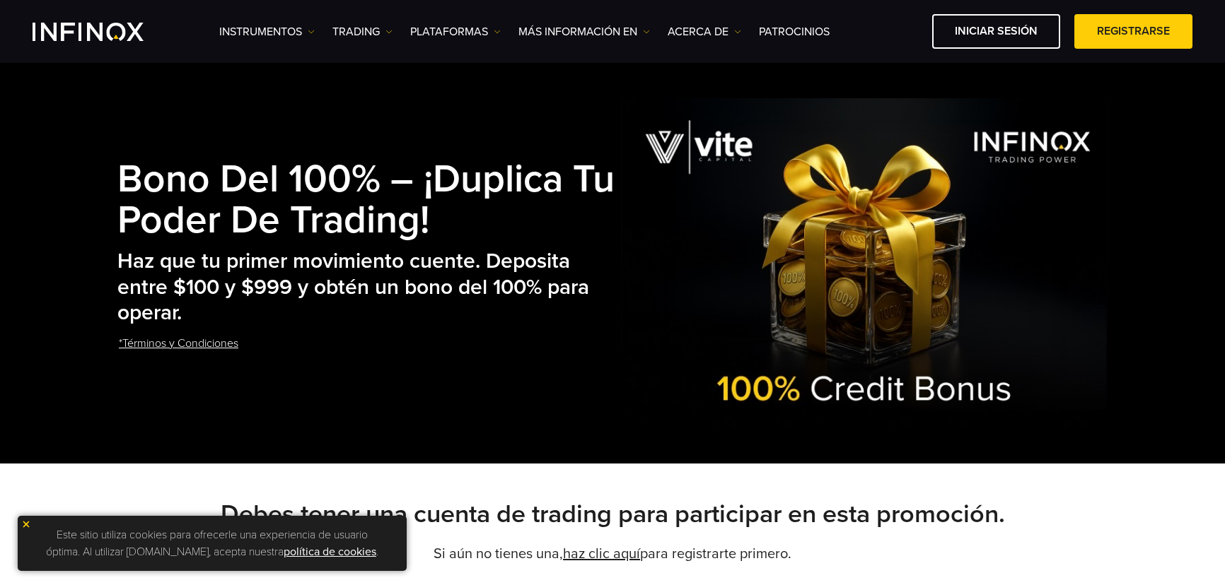 Image resolution: width=1225 pixels, height=585 pixels. Describe the element at coordinates (601, 554) in the screenshot. I see `a: haz clic aquí` at that location.